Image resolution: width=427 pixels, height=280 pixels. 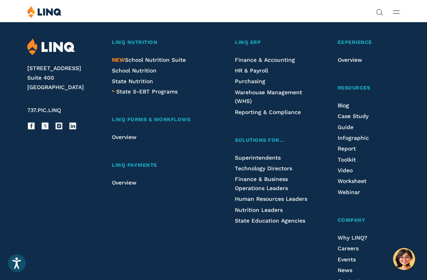 I want to click on button: Hello, have a question? Let’s chat., so click(x=404, y=259).